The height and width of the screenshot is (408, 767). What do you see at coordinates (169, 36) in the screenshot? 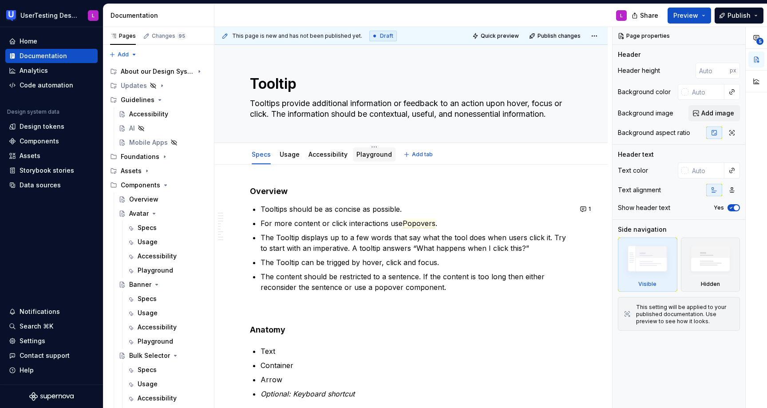
I see `div: Changes` at bounding box center [169, 36].